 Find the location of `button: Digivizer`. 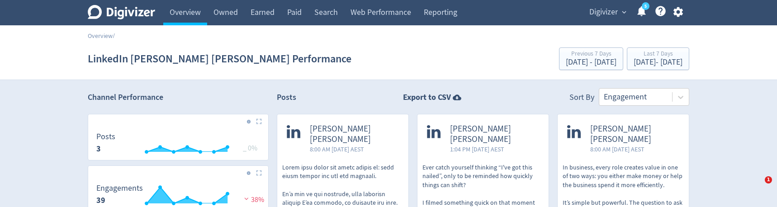

button: Digivizer is located at coordinates (607, 12).